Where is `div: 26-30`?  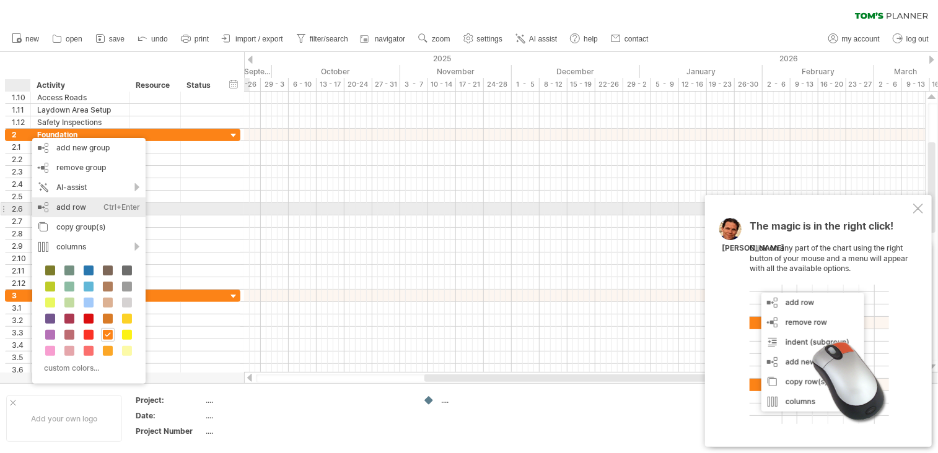 div: 26-30 is located at coordinates (748, 84).